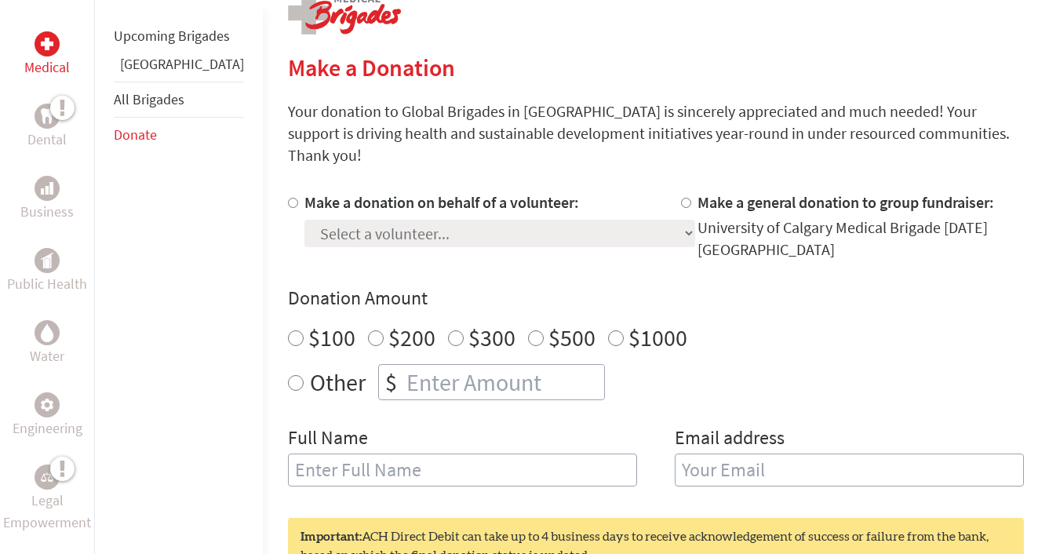 Image resolution: width=1049 pixels, height=554 pixels. What do you see at coordinates (47, 188) in the screenshot?
I see `div: Business` at bounding box center [47, 188].